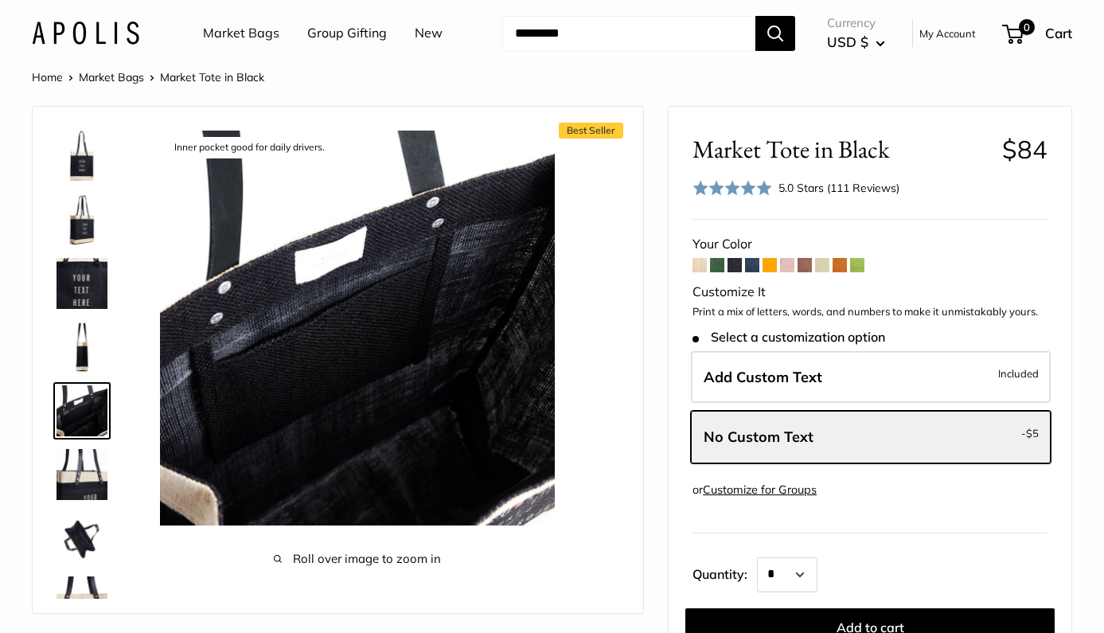  I want to click on a: Group Gifting, so click(347, 33).